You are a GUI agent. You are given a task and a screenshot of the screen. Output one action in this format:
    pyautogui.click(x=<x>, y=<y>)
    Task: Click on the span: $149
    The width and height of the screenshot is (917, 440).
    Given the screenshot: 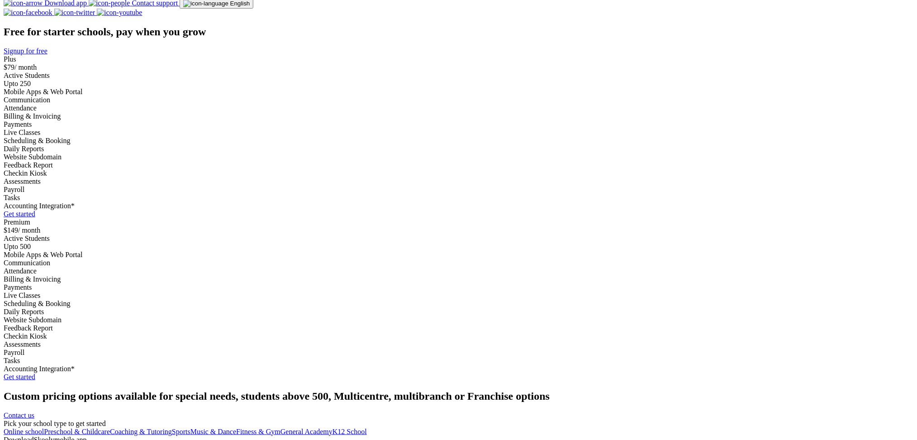 What is the action you would take?
    pyautogui.click(x=11, y=230)
    